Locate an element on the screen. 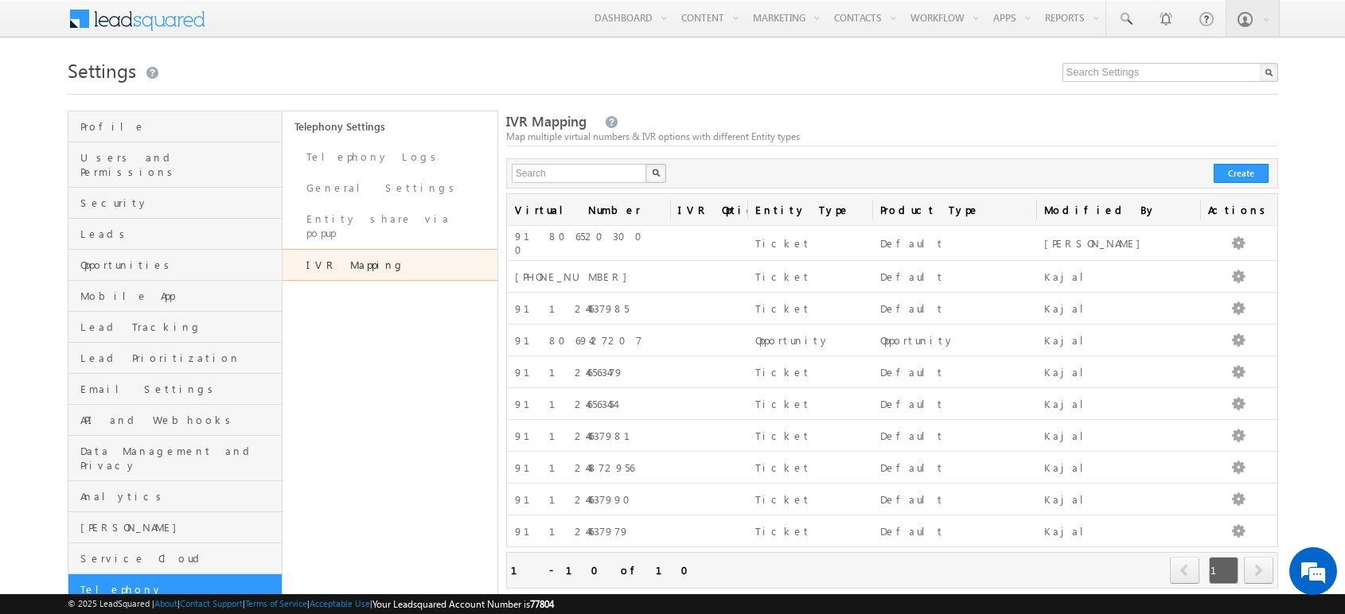  span: Security is located at coordinates (179, 203).